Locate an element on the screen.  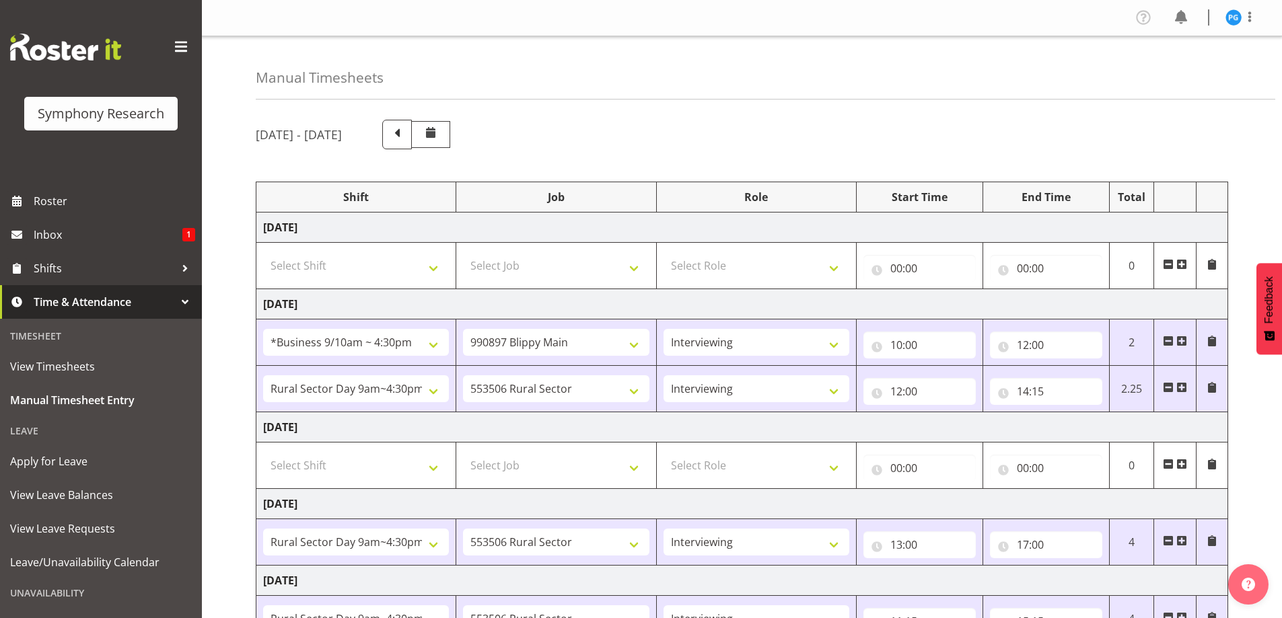
button: Feedback - Show survey is located at coordinates (1269, 309).